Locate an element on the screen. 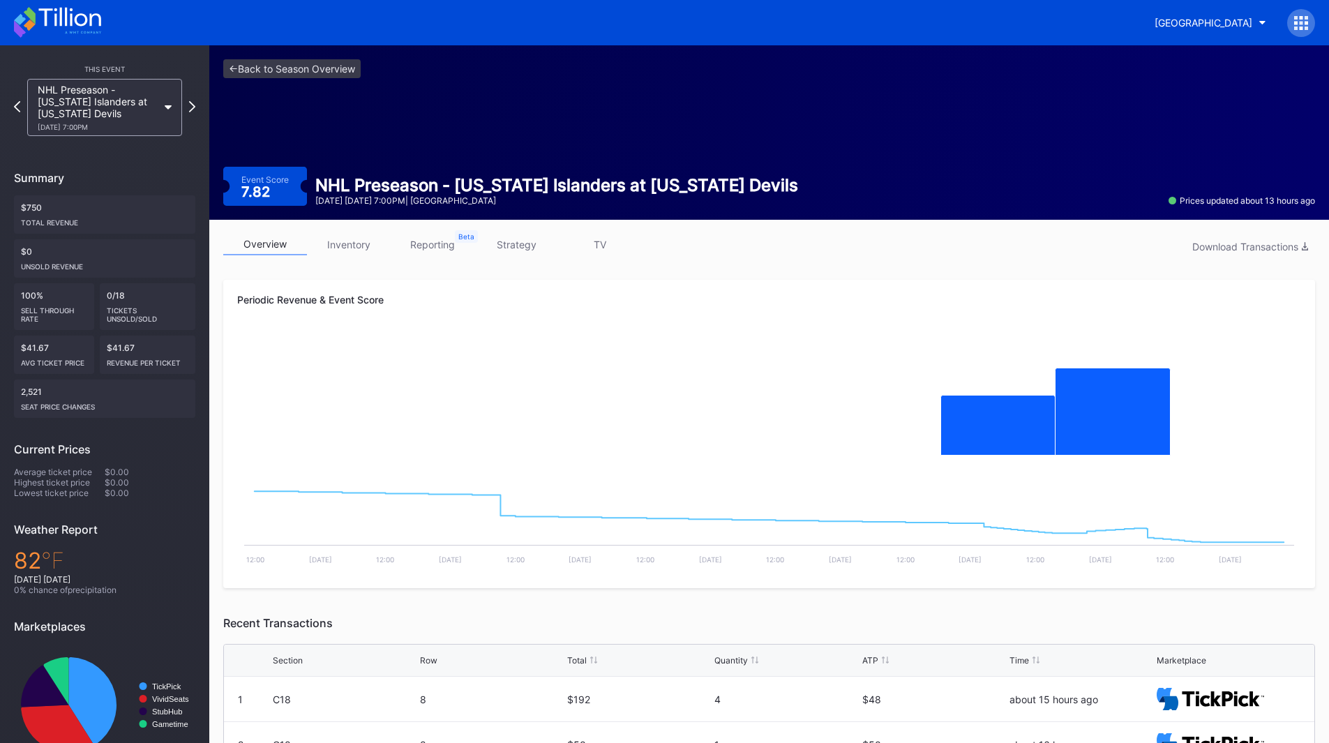  div: Unsold Revenue is located at coordinates (105, 264).